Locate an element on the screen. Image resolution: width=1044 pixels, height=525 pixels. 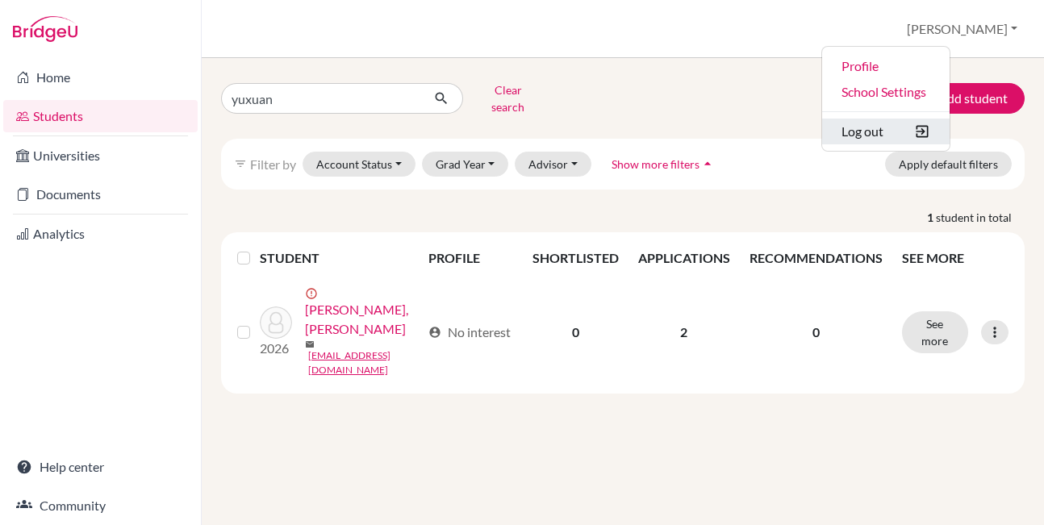
a: Documents is located at coordinates (100, 195).